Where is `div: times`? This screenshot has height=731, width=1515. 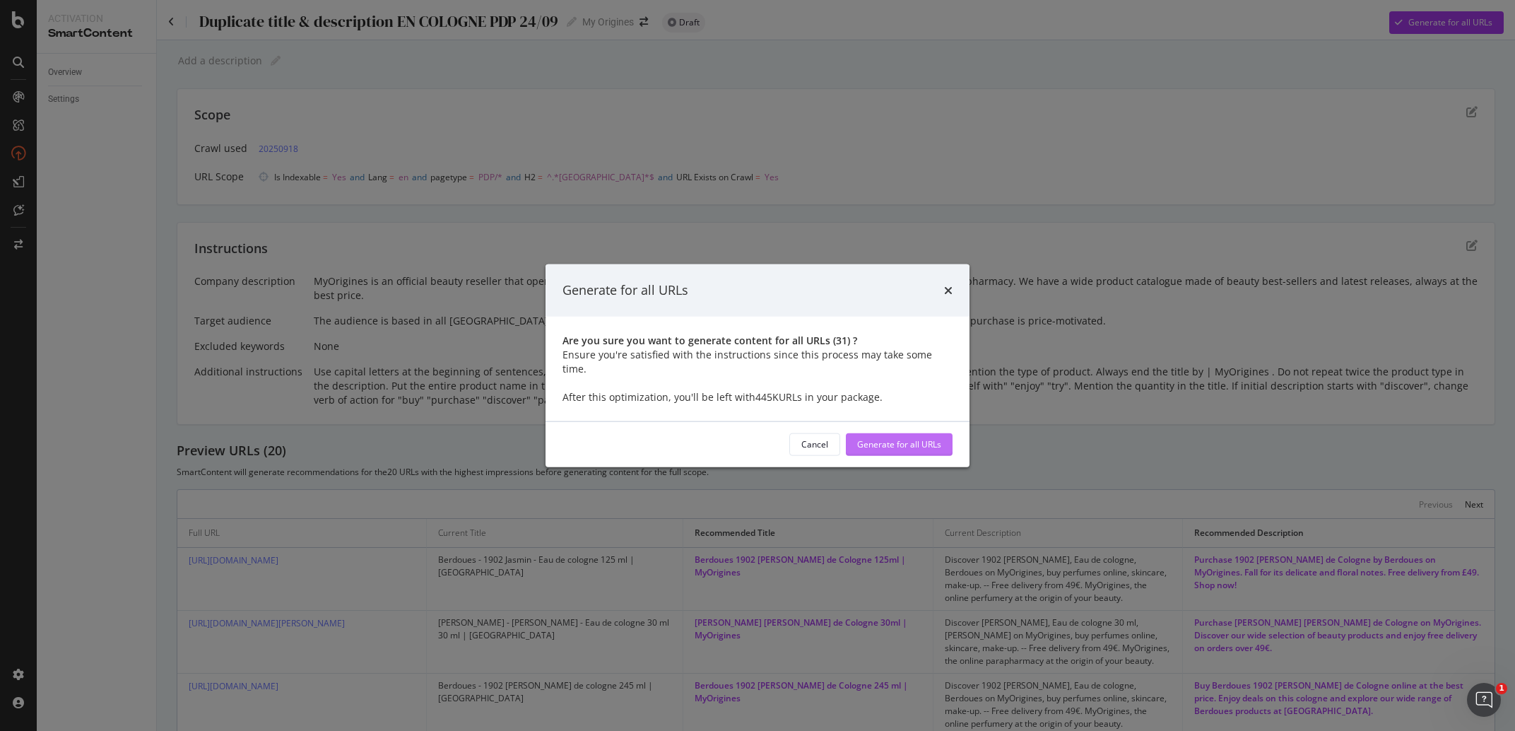 div: times is located at coordinates (948, 290).